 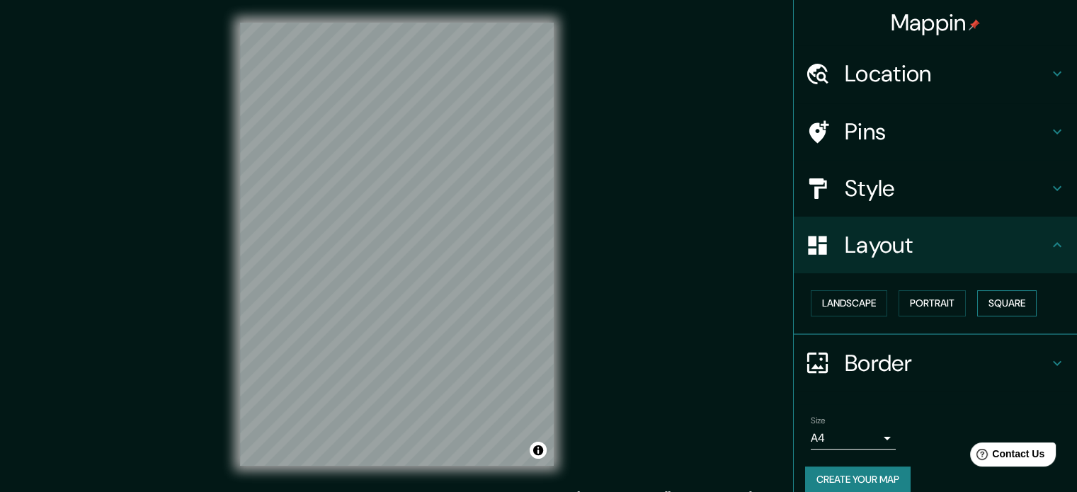 What do you see at coordinates (849, 303) in the screenshot?
I see `button: Landscape` at bounding box center [849, 303].